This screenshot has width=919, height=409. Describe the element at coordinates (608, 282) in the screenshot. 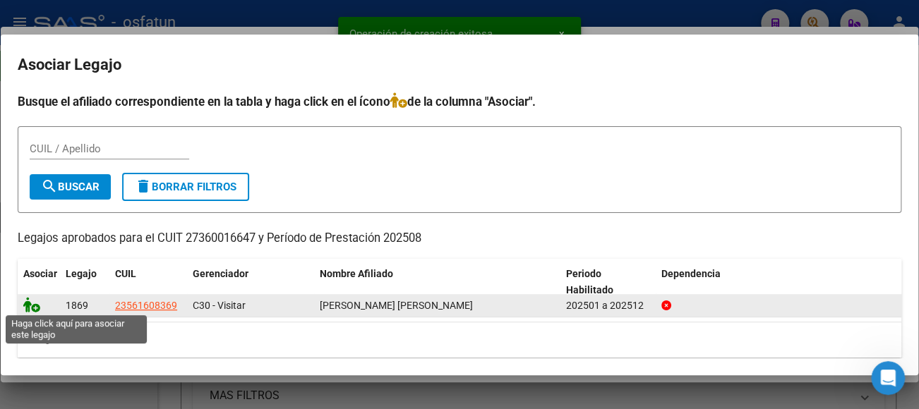

I see `datatable-header-cell: Periodo Habilitado` at that location.